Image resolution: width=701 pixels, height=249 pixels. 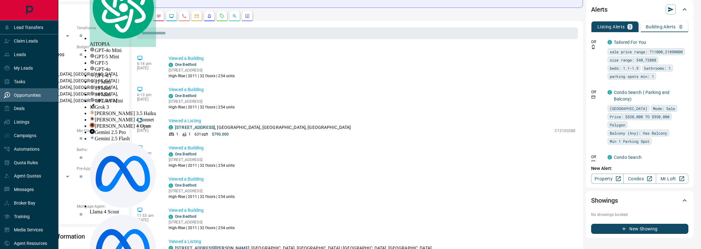 What do you see at coordinates (640, 229) in the screenshot?
I see `button: New Showing` at bounding box center [640, 229].